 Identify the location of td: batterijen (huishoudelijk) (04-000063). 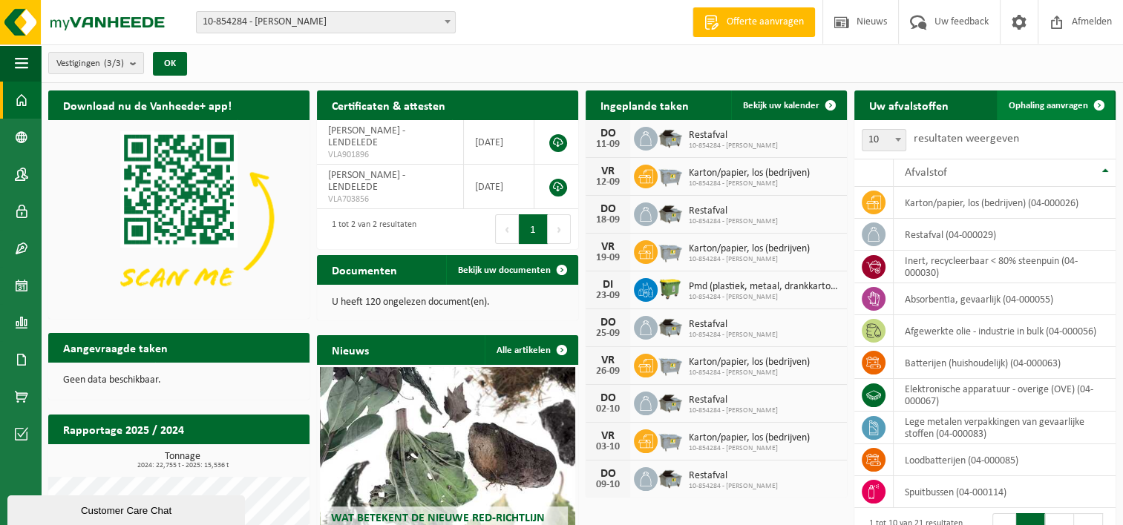
(1004, 363).